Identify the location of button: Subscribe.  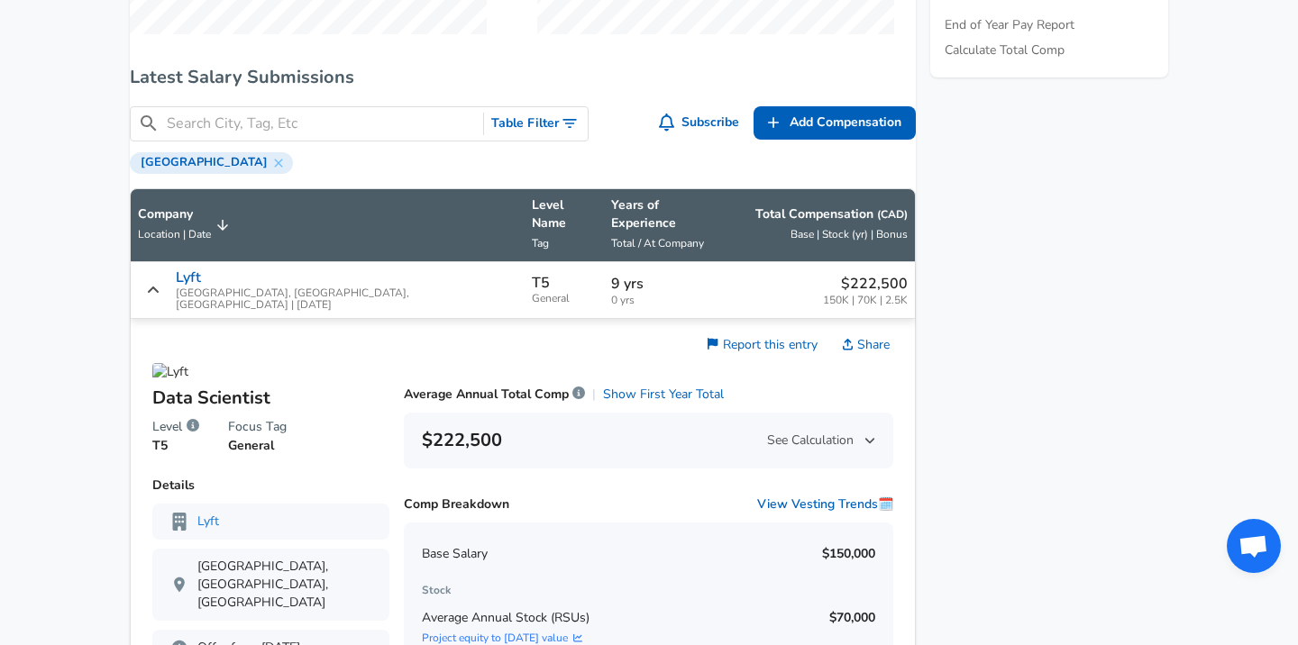
(701, 123).